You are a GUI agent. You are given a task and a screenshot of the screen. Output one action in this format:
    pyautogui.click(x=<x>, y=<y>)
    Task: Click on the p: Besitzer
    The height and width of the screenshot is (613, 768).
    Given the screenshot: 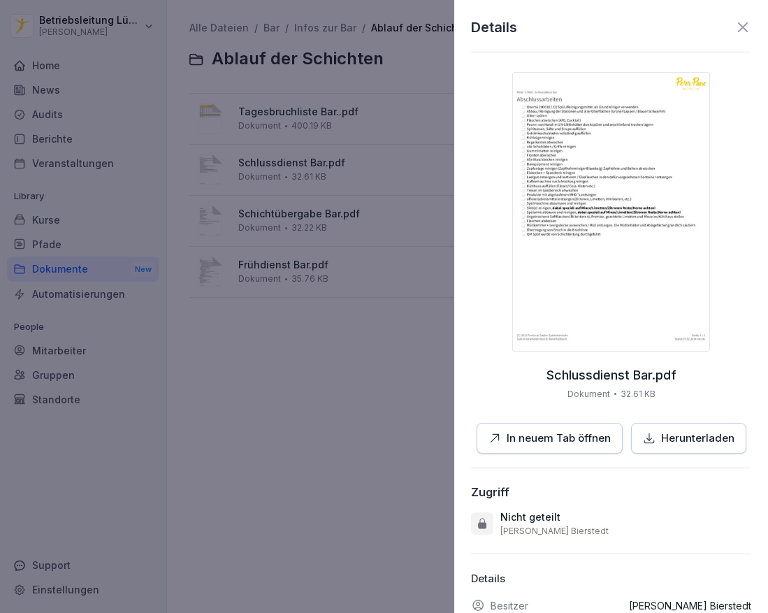 What is the action you would take?
    pyautogui.click(x=510, y=606)
    